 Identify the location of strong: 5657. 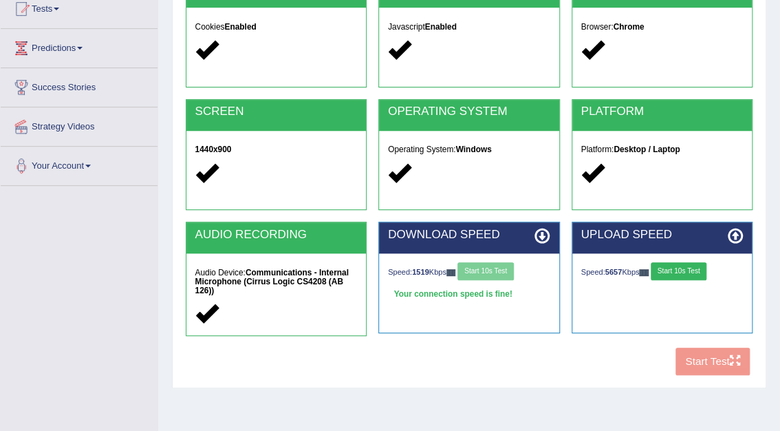
(614, 272).